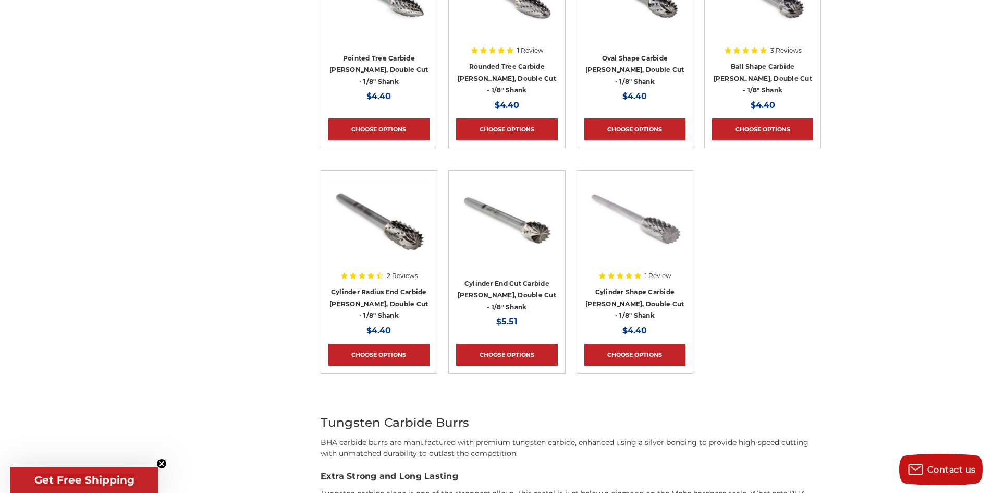 This screenshot has height=493, width=993. I want to click on span: Contact us, so click(951, 469).